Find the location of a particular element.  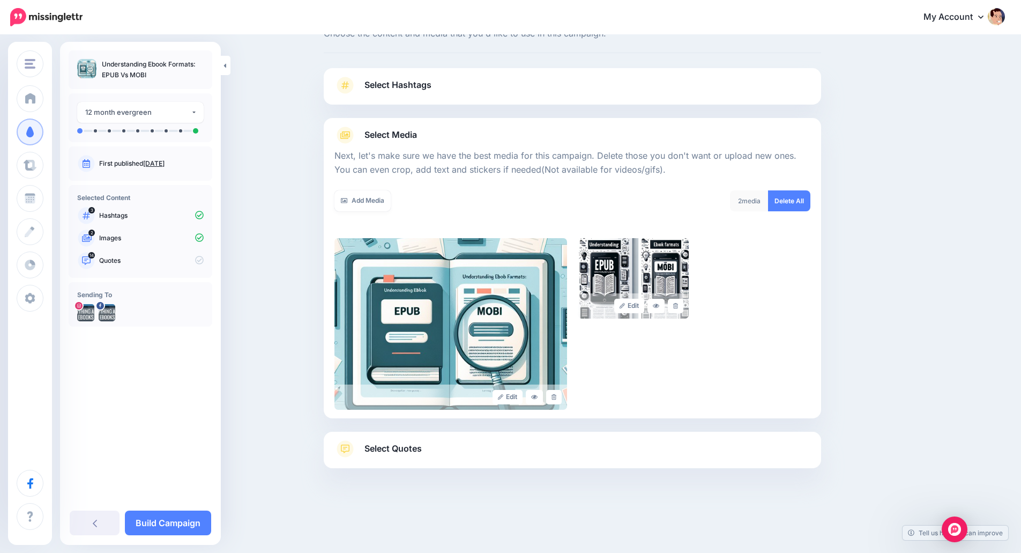

p: Next, let's make sure we have the best media for this campaign. Delete those you don't want or up... is located at coordinates (572, 163).